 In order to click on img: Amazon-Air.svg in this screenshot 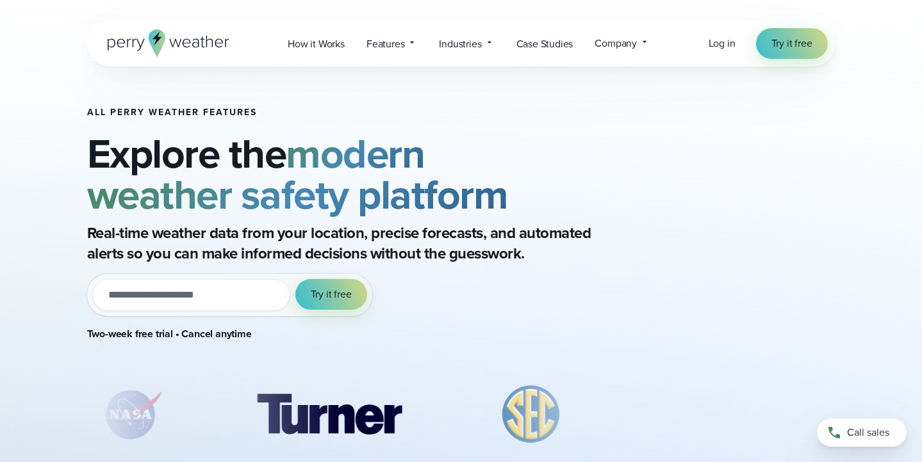, I will do `click(733, 415)`.